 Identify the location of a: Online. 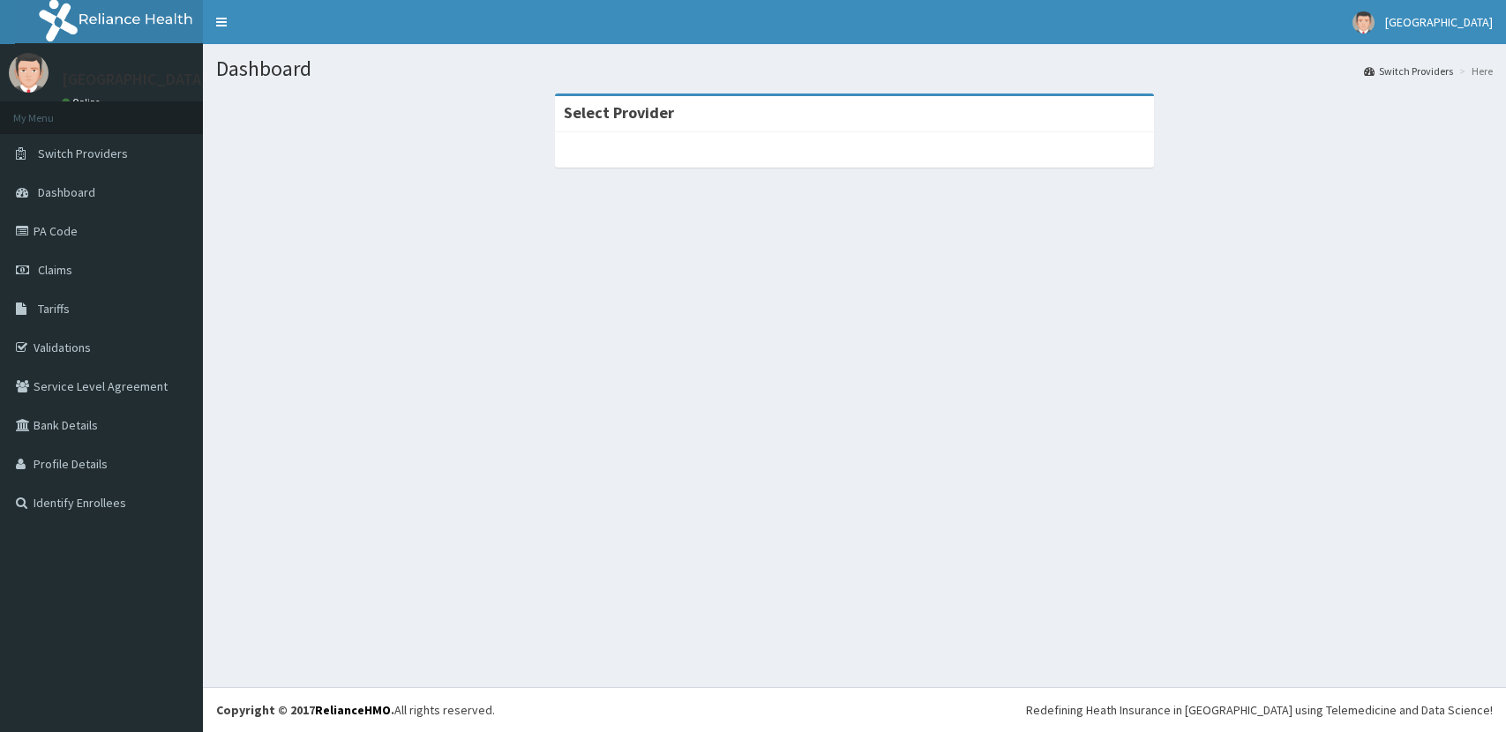
(83, 102).